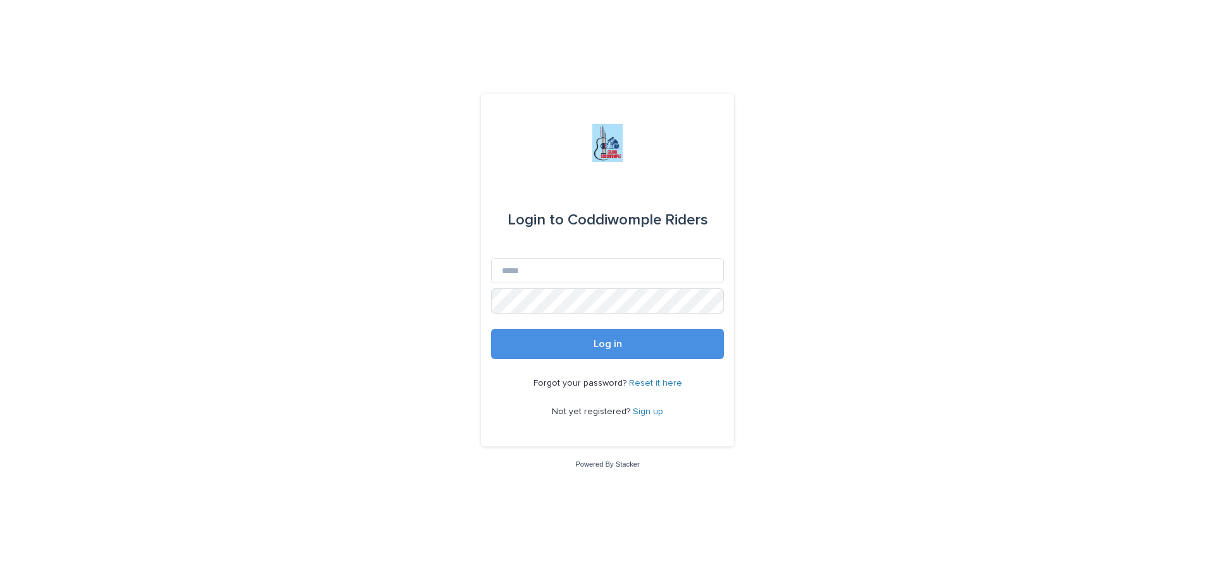 The image size is (1215, 576). What do you see at coordinates (648, 412) in the screenshot?
I see `a: Sign up` at bounding box center [648, 412].